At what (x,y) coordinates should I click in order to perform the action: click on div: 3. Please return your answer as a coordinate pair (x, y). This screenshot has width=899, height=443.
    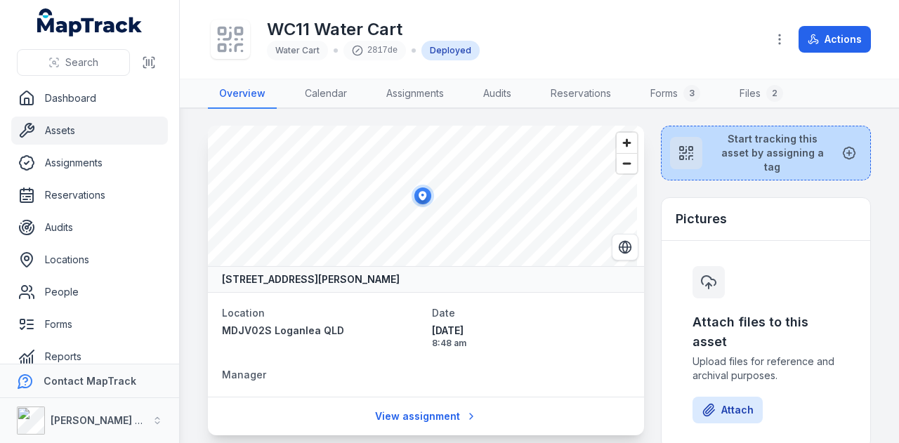
    Looking at the image, I should click on (692, 93).